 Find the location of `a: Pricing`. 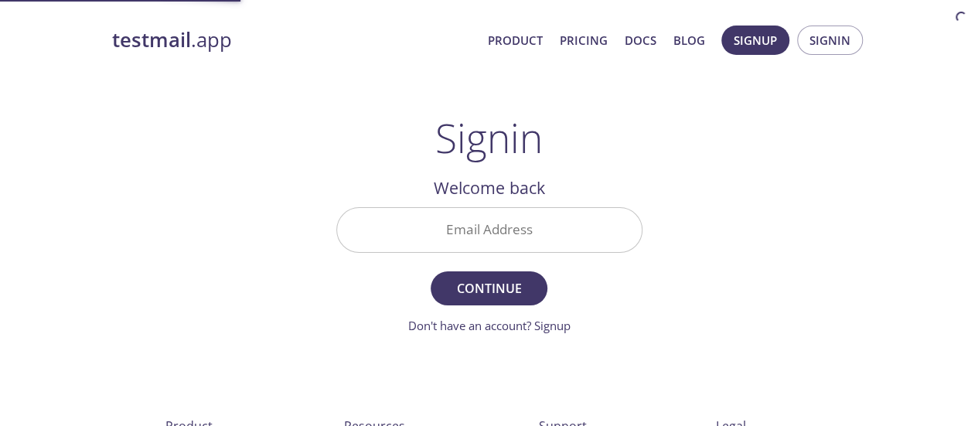

a: Pricing is located at coordinates (584, 40).